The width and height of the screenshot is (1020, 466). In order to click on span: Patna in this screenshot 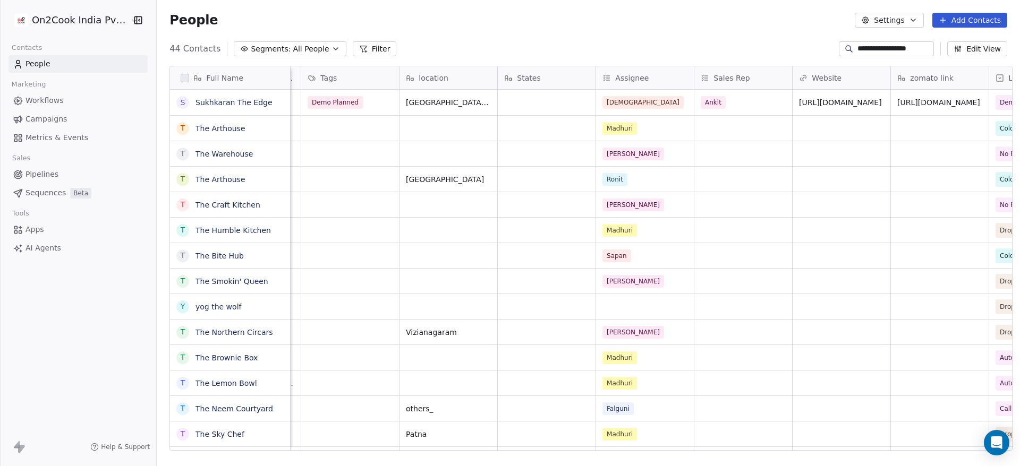, I will do `click(448, 435)`.